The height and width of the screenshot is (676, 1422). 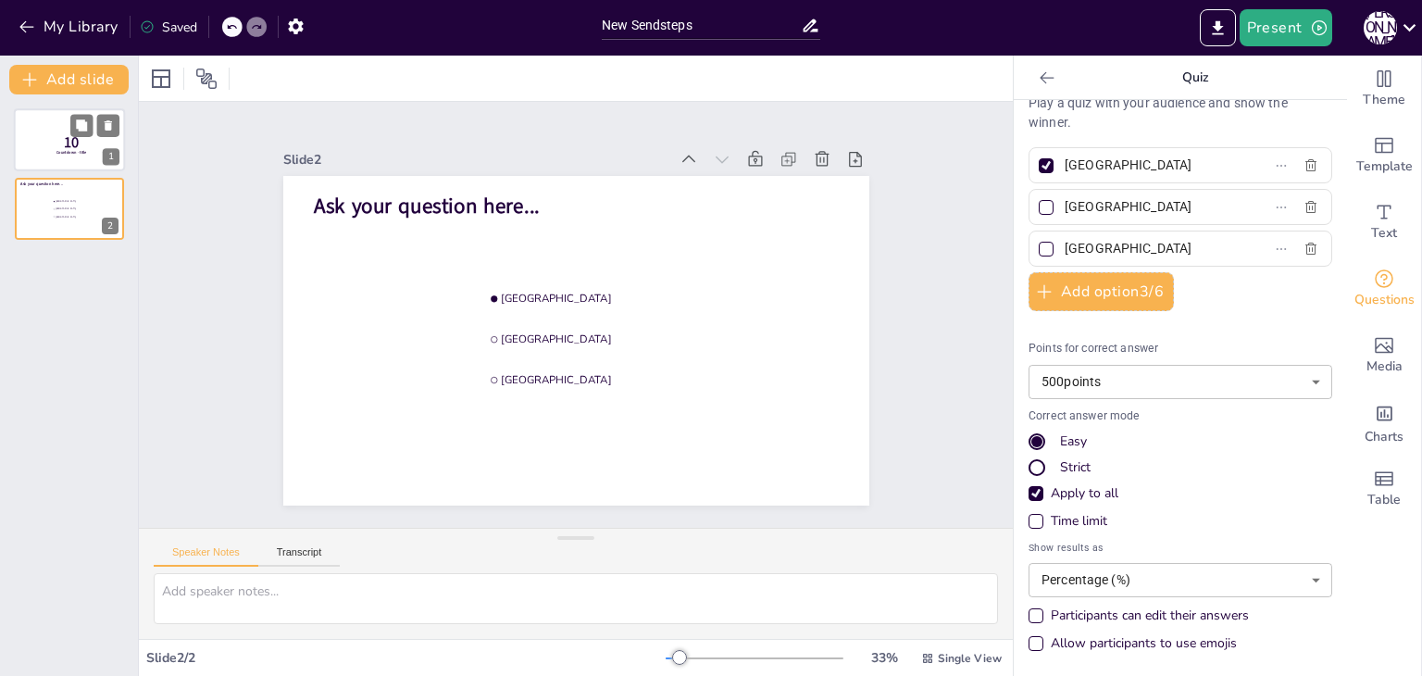 I want to click on button: Add option3/6, so click(x=1101, y=292).